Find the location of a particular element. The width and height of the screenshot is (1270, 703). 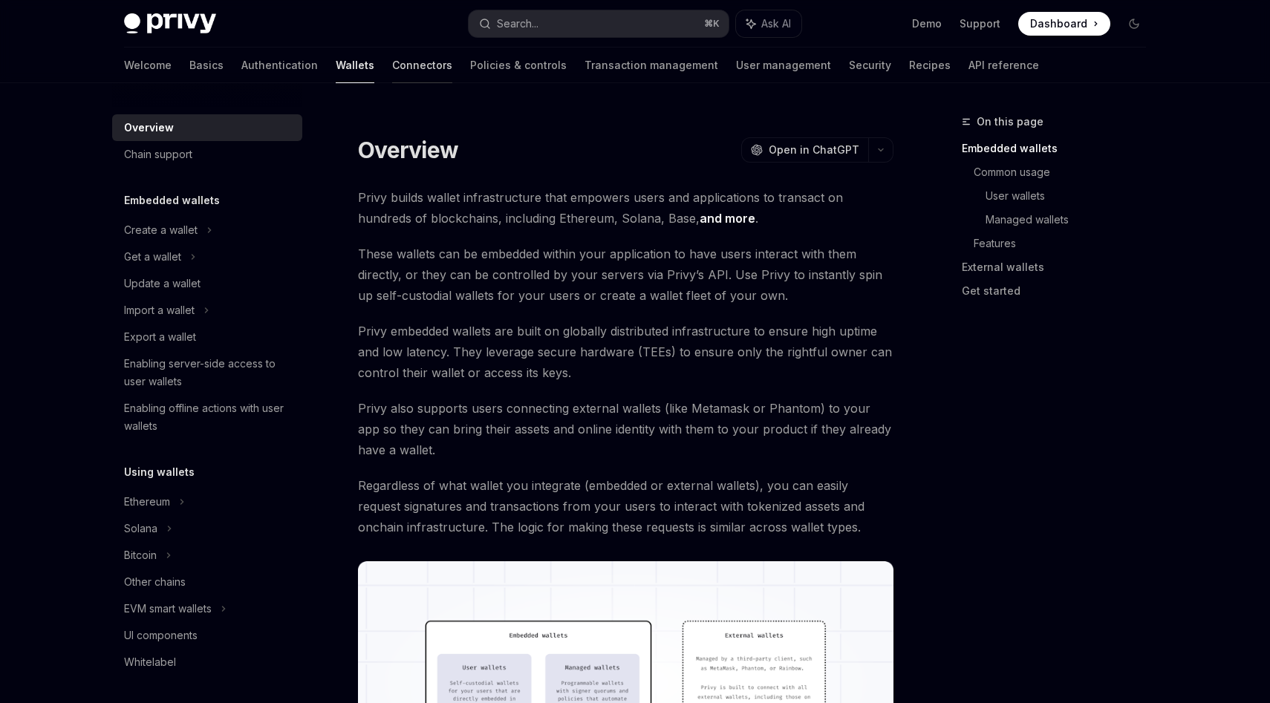

h5: Using wallets is located at coordinates (159, 472).